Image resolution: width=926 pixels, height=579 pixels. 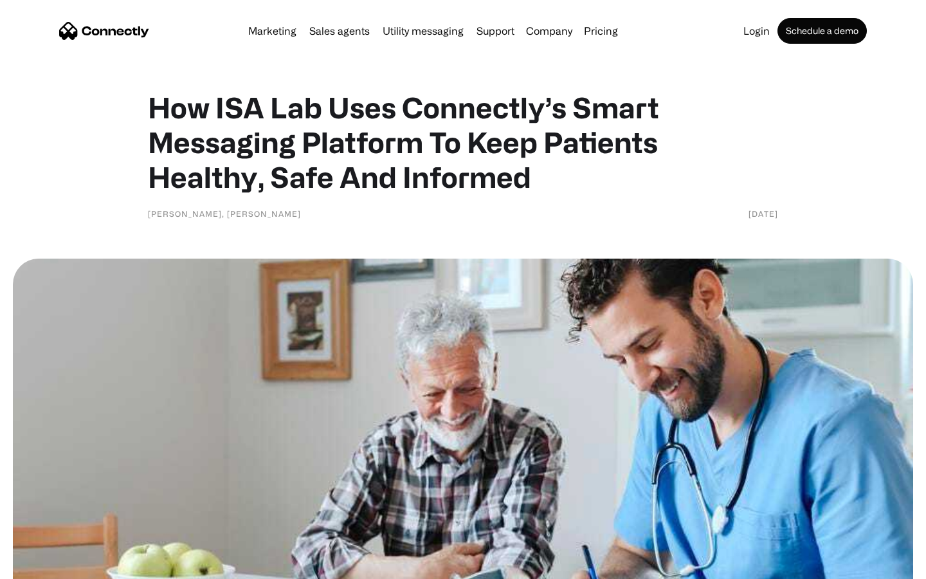 What do you see at coordinates (45, 565) in the screenshot?
I see `aside: Language selected: English` at bounding box center [45, 565].